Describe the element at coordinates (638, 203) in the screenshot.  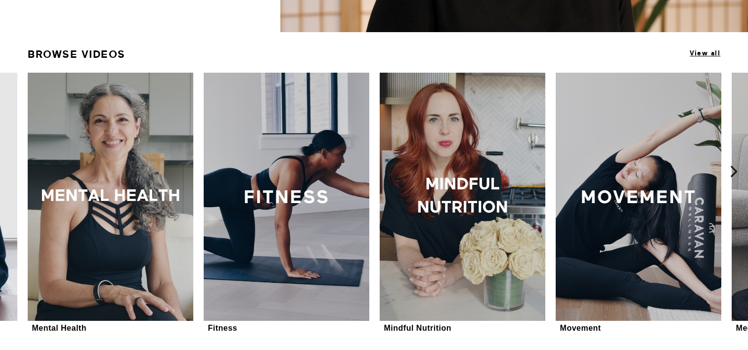
I see `a: MovementMovement` at that location.